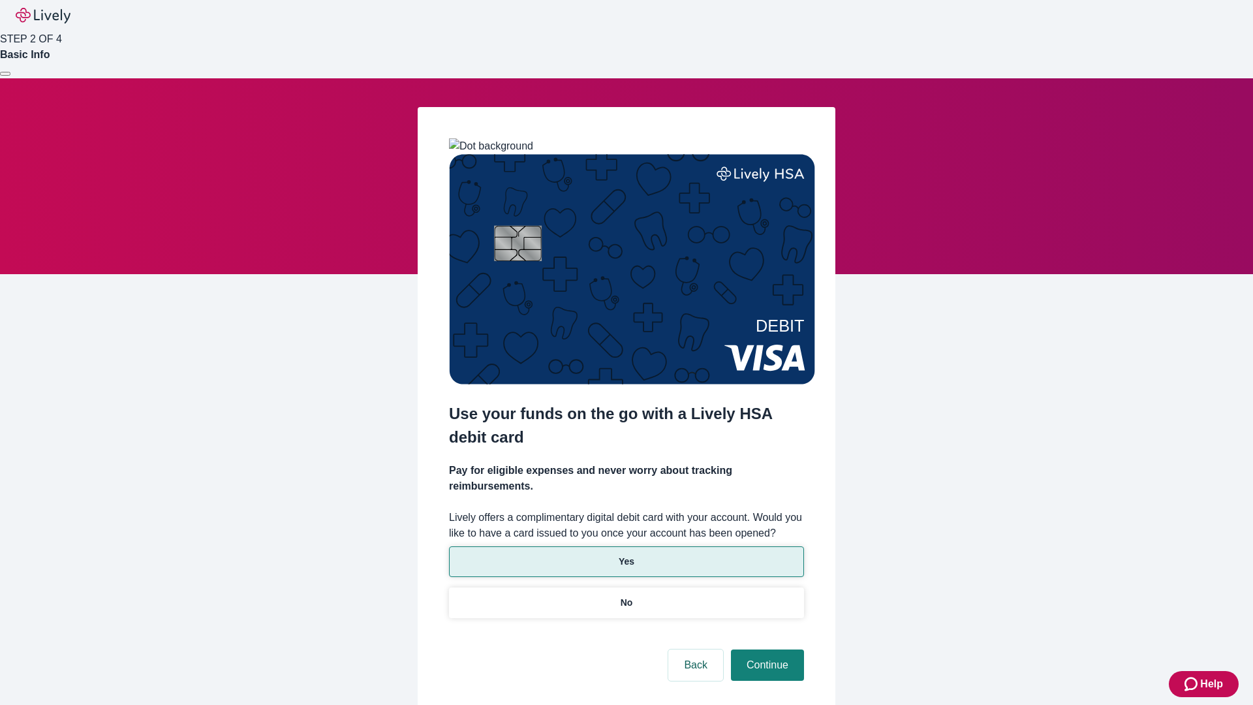  I want to click on span: Help, so click(1212, 684).